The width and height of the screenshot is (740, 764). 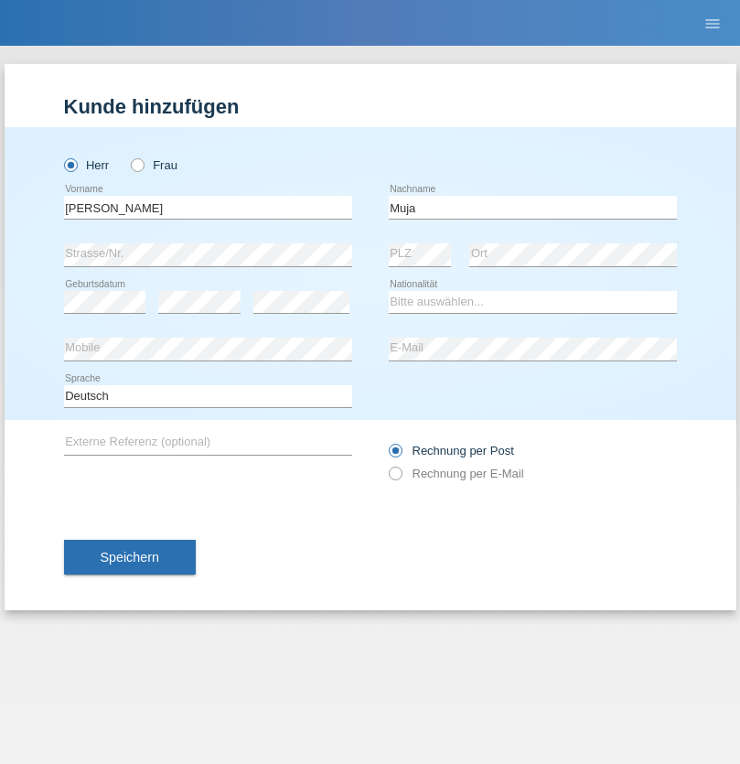 I want to click on i: menu, so click(x=712, y=24).